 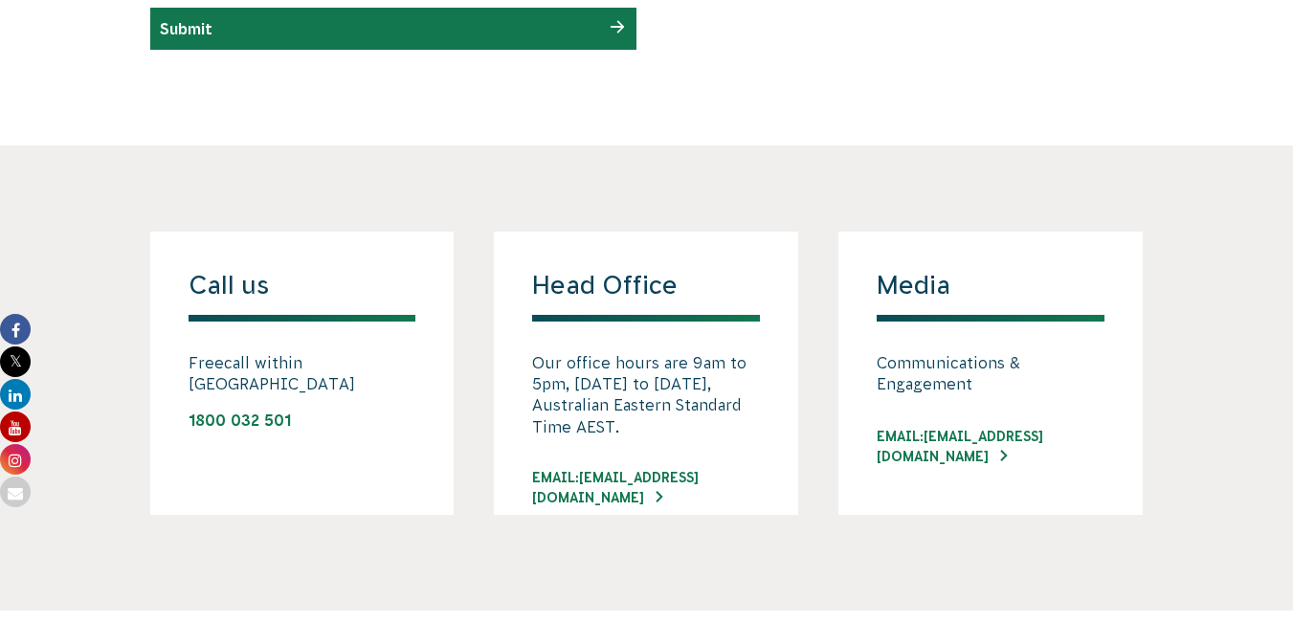 I want to click on h4: Media, so click(x=990, y=296).